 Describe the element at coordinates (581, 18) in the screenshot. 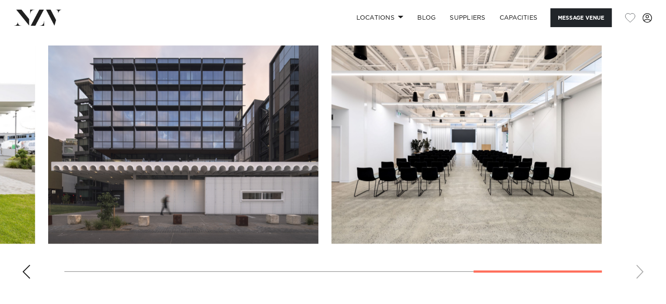

I see `button: Message Venue` at that location.